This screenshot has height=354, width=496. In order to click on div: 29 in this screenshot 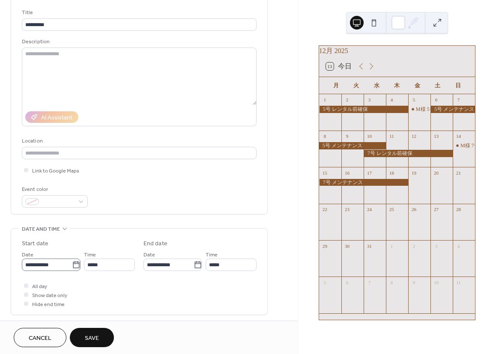, I will do `click(325, 246)`.